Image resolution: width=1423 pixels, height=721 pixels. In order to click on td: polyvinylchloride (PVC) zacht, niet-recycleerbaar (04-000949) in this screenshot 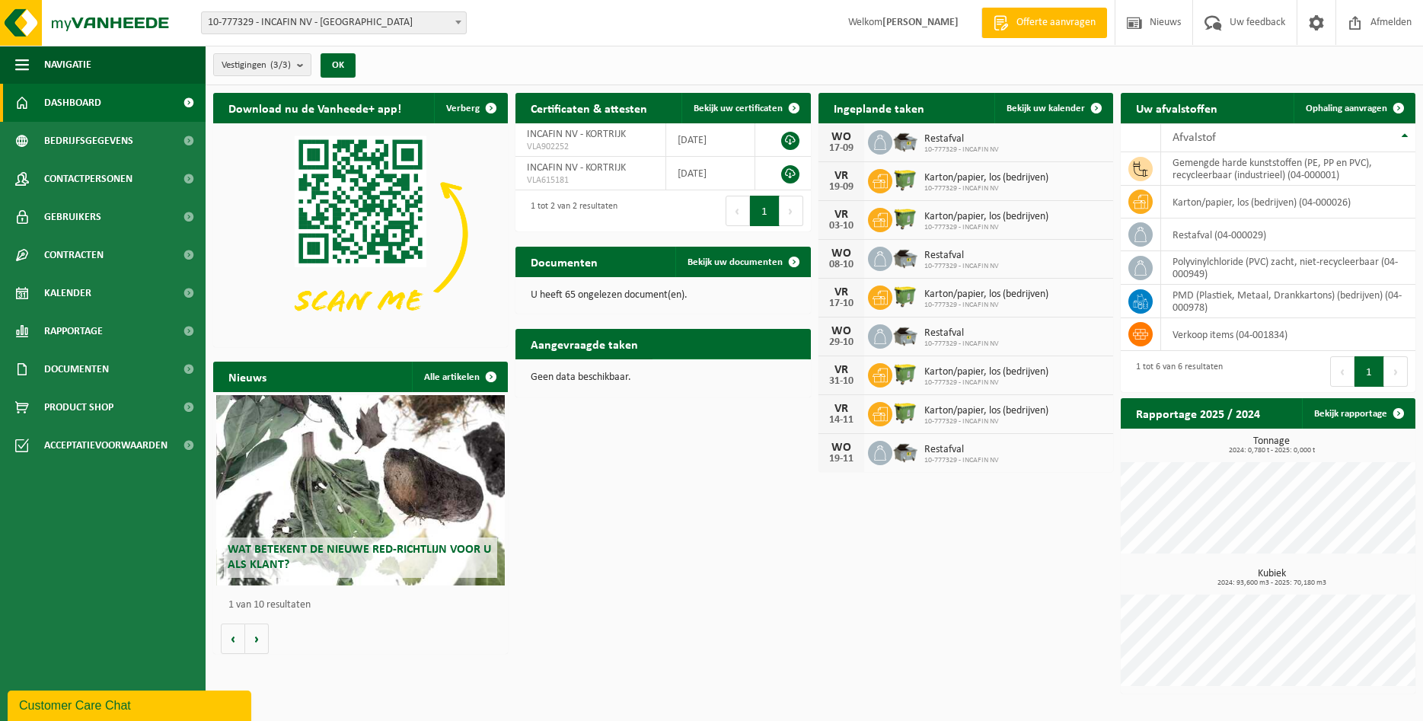, I will do `click(1288, 268)`.